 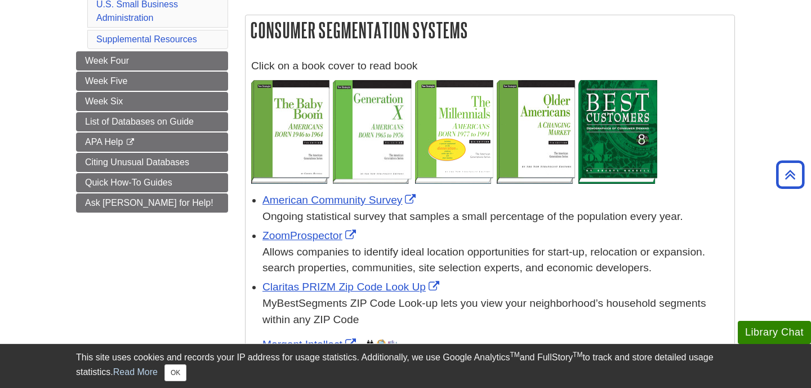 What do you see at coordinates (135, 371) in the screenshot?
I see `a: Read More` at bounding box center [135, 371].